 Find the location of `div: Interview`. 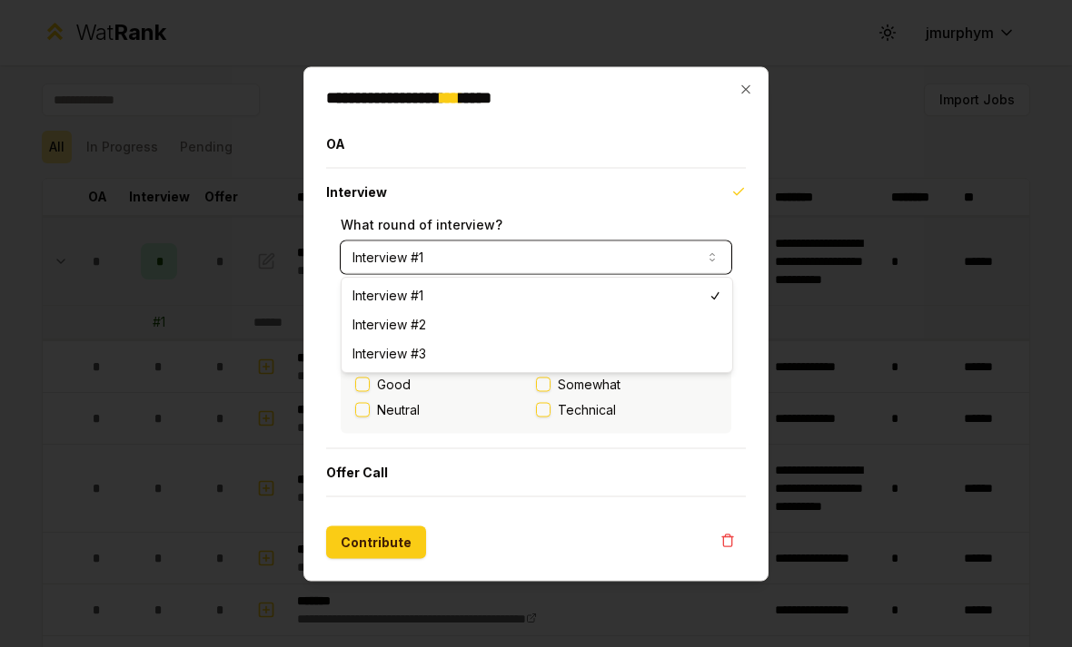

div: Interview is located at coordinates (536, 331).